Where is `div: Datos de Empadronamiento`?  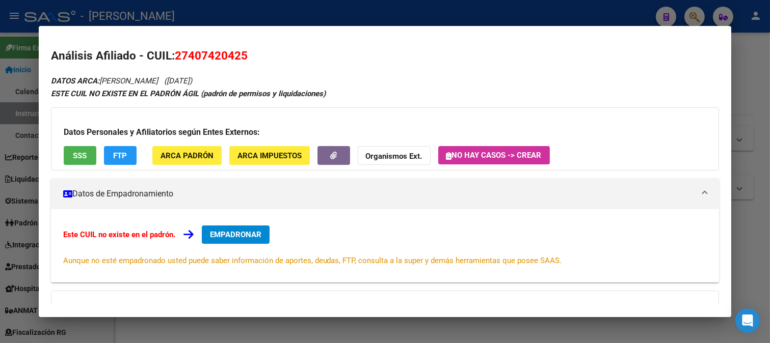
div: Datos de Empadronamiento is located at coordinates (385, 246).